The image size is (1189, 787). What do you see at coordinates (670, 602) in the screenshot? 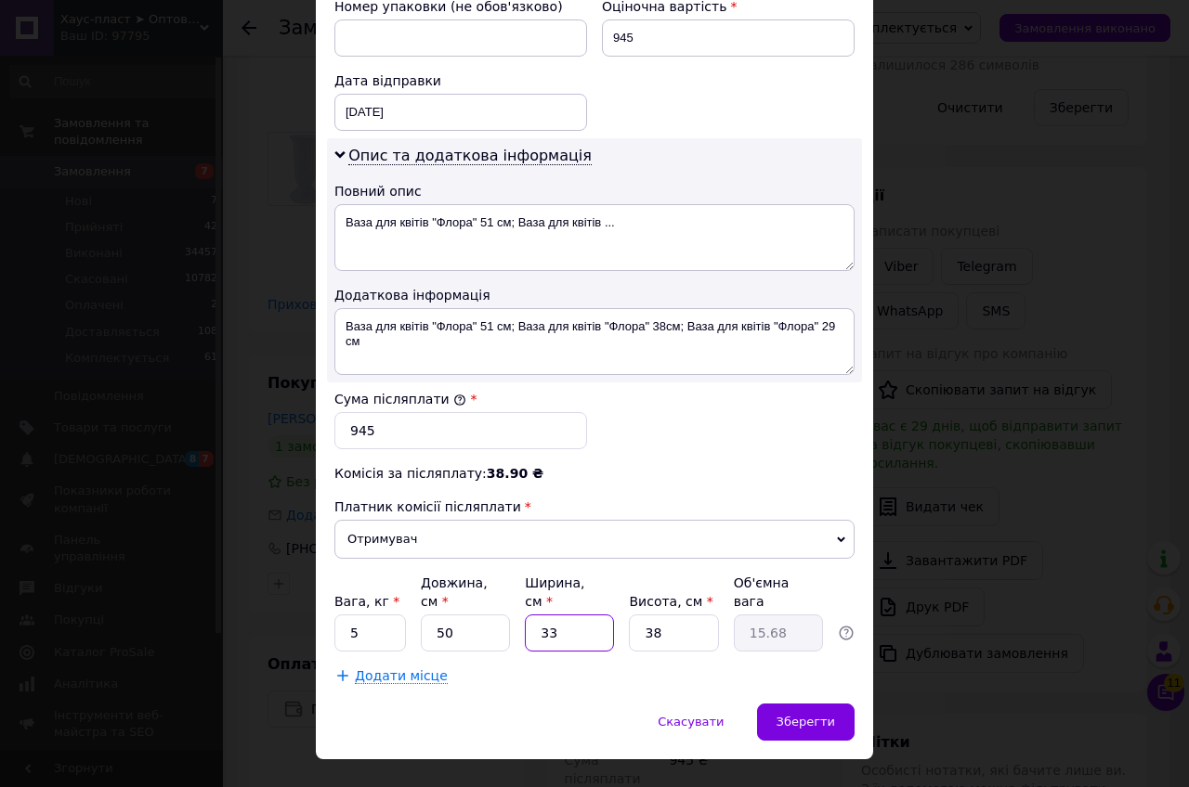
I see `label: Висота, см` at bounding box center [670, 602].